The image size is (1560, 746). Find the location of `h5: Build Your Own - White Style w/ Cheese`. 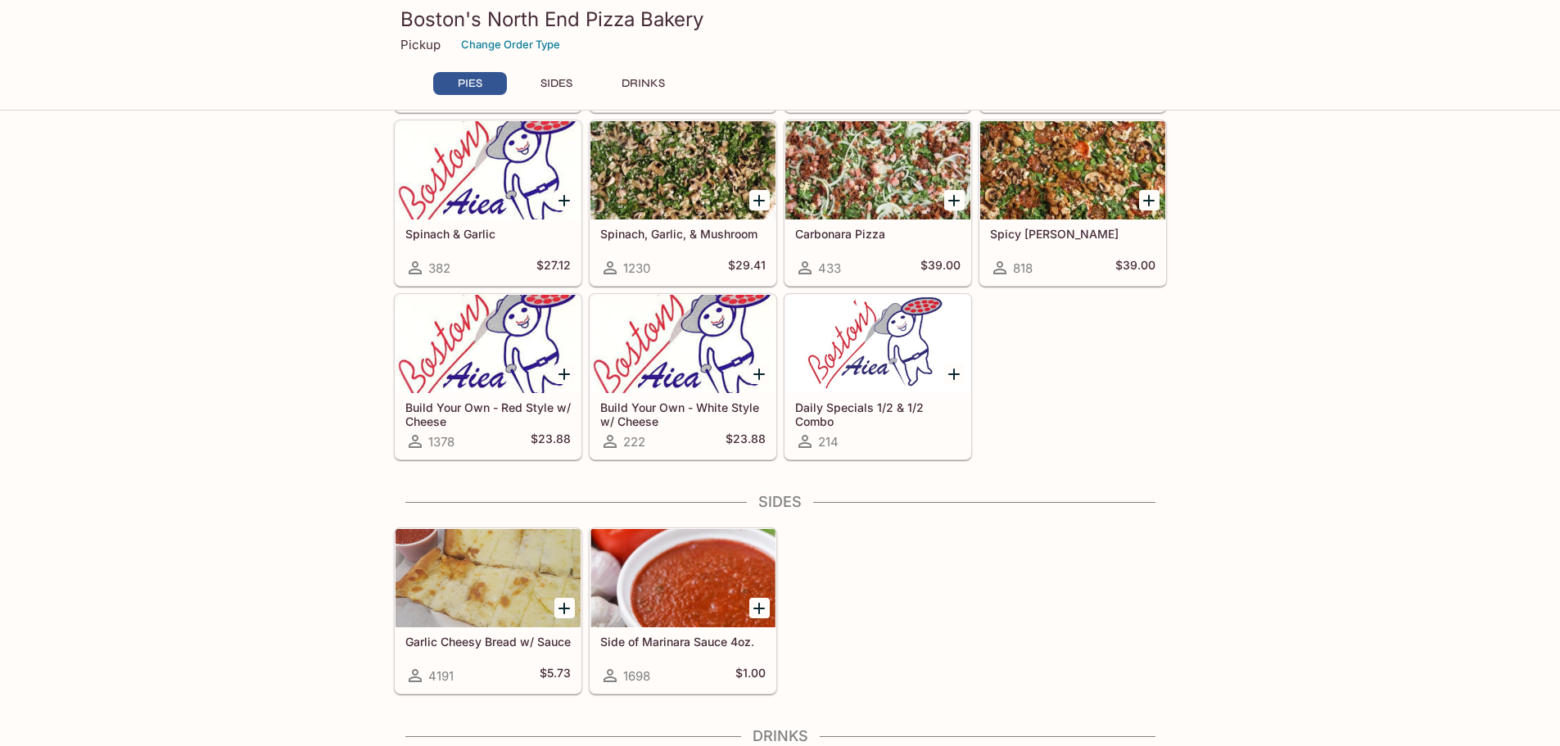

h5: Build Your Own - White Style w/ Cheese is located at coordinates (683, 414).